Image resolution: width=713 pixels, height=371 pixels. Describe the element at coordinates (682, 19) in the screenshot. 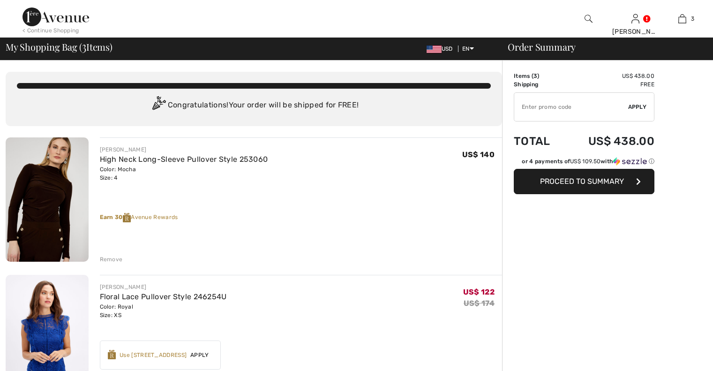

I see `img: My Bag` at that location.